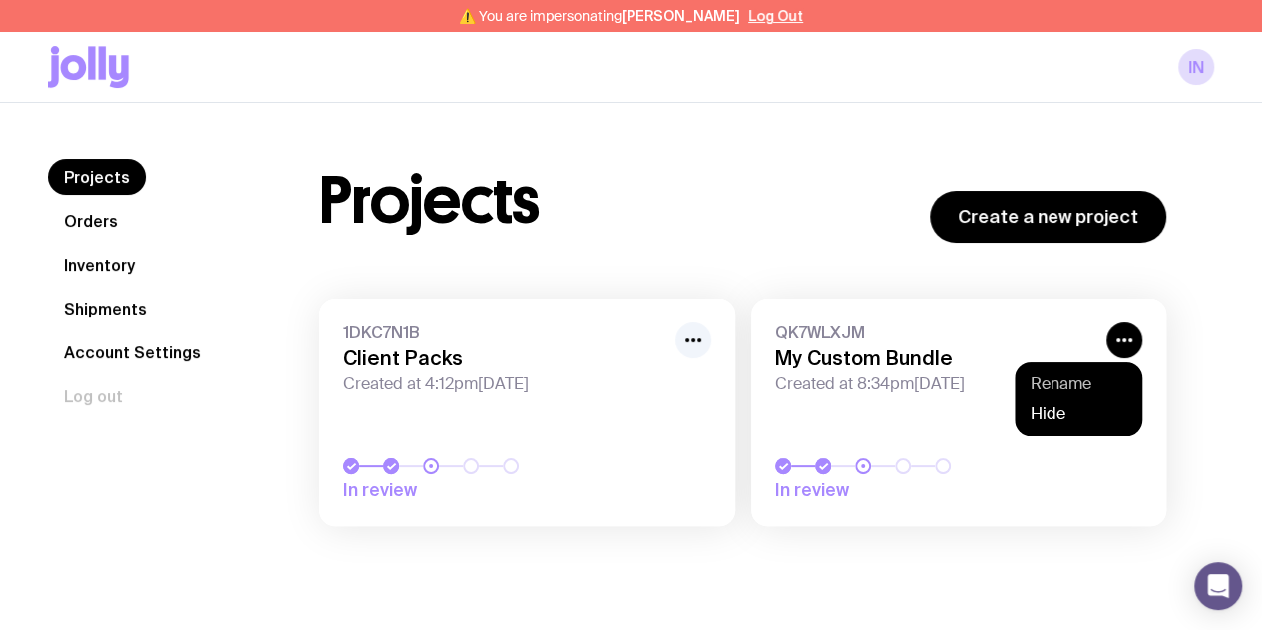  I want to click on button: Log Out, so click(775, 16).